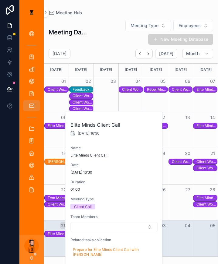  Describe the element at coordinates (114, 182) in the screenshot. I see `span: Duration` at that location.